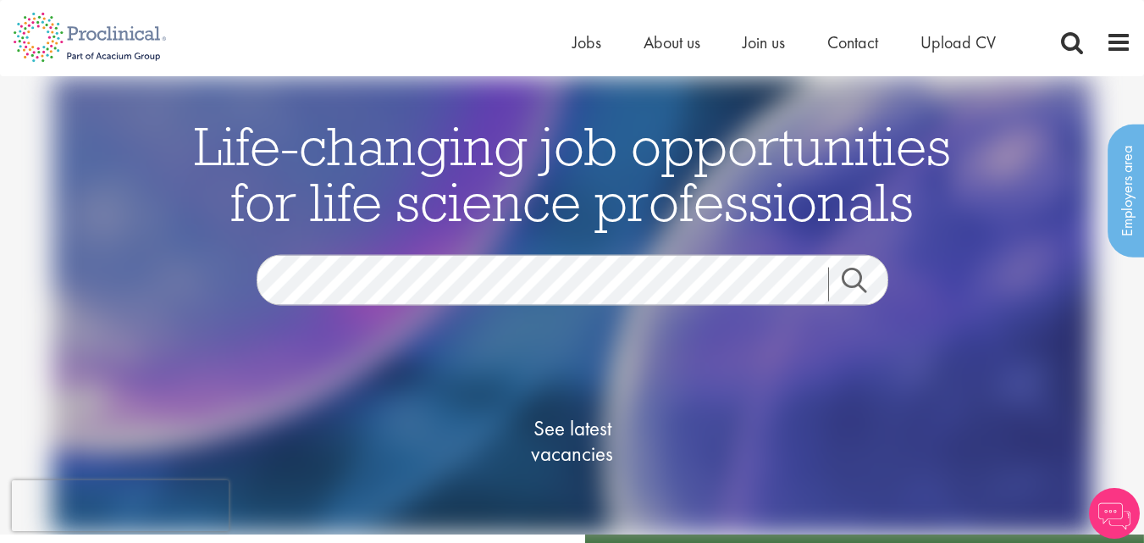  I want to click on img: candidate home, so click(572, 305).